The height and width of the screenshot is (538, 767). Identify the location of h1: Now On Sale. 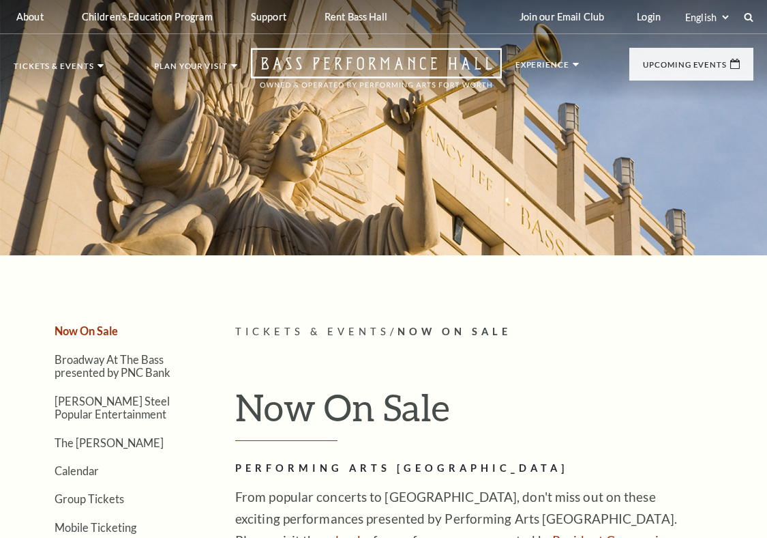
(495, 413).